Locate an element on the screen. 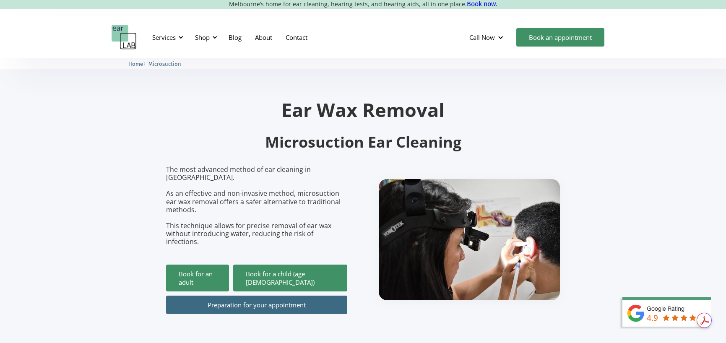 The image size is (726, 343). img: boy getting ear checked. is located at coordinates (469, 239).